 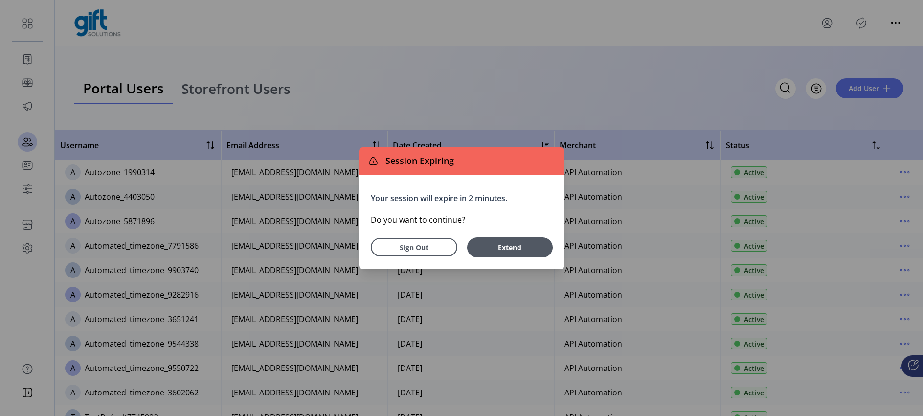 What do you see at coordinates (510, 247) in the screenshot?
I see `span: Extend` at bounding box center [510, 247].